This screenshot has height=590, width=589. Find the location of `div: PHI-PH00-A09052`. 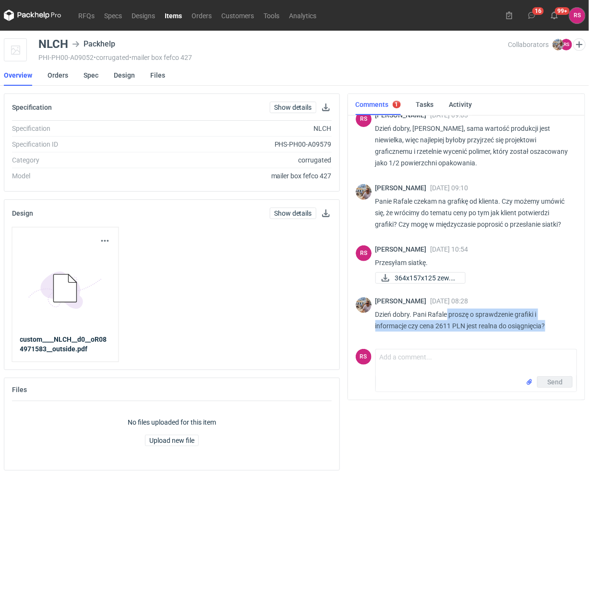

div: PHI-PH00-A09052 is located at coordinates (273, 58).